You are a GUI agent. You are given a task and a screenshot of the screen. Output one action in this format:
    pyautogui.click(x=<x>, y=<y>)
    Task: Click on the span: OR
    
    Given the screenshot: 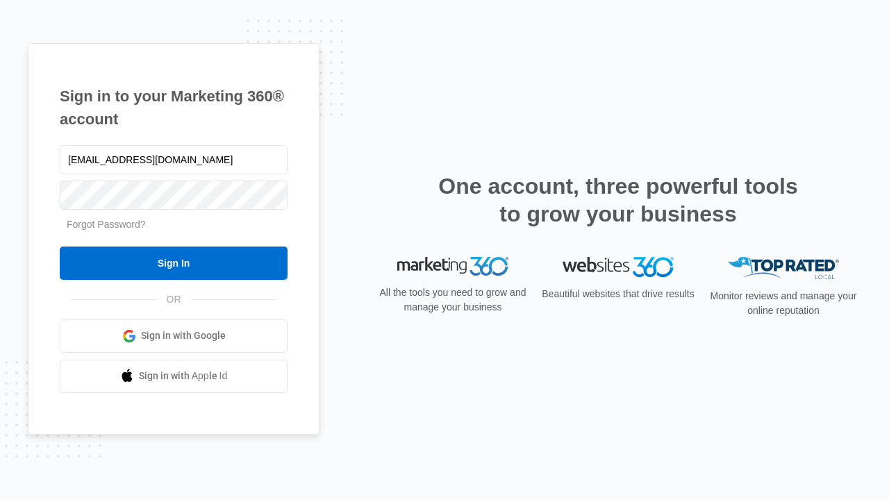 What is the action you would take?
    pyautogui.click(x=174, y=299)
    